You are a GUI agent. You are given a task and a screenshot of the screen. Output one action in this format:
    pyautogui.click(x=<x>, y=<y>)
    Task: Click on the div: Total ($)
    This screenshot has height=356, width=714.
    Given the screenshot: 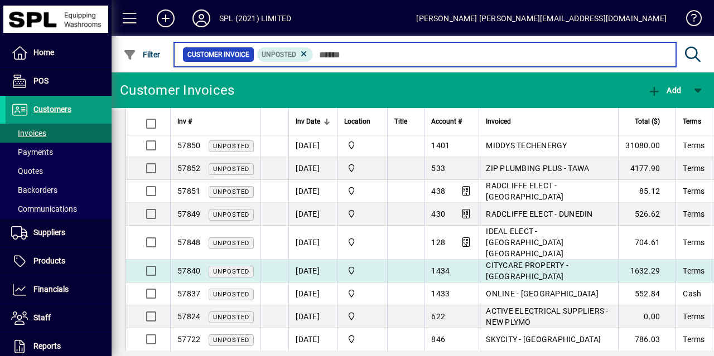 What is the action you would take?
    pyautogui.click(x=648, y=122)
    